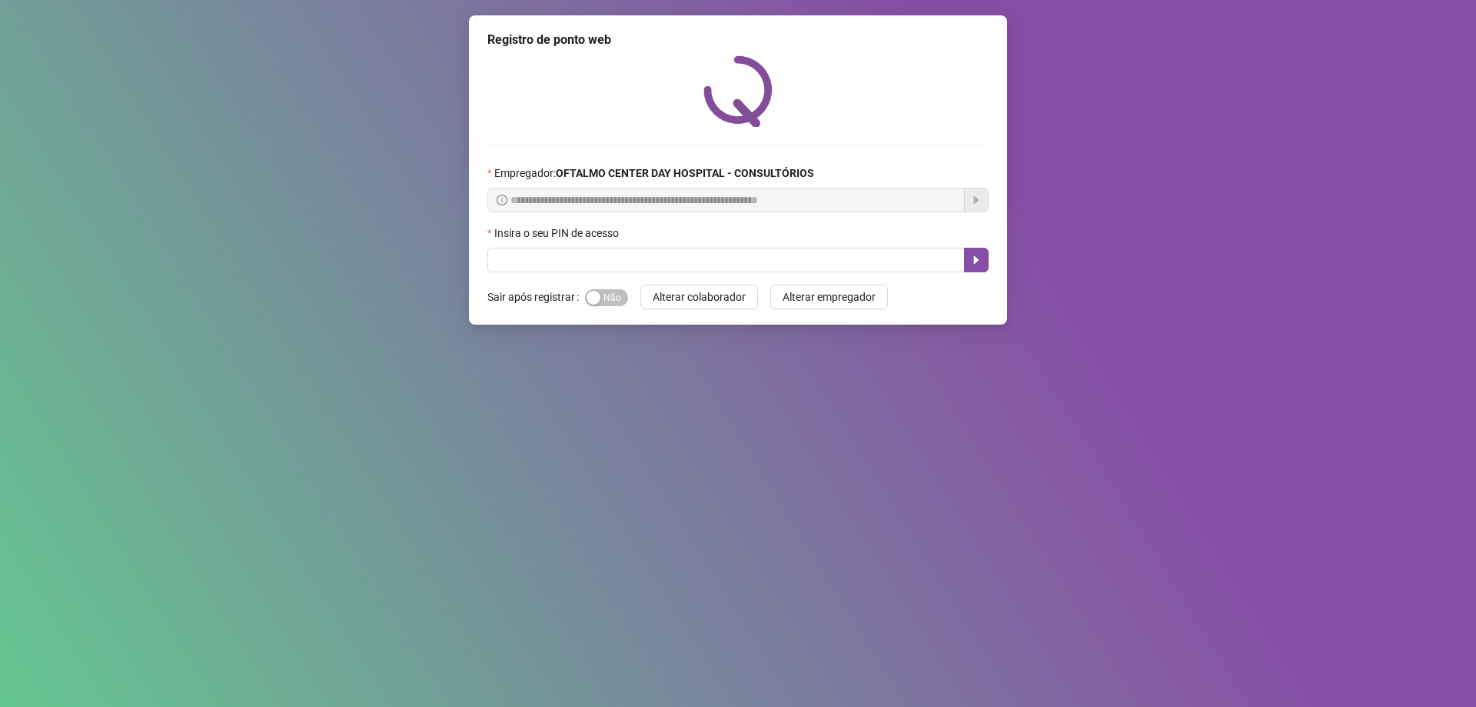 The image size is (1476, 707). What do you see at coordinates (502, 200) in the screenshot?
I see `span: info-circle` at bounding box center [502, 200].